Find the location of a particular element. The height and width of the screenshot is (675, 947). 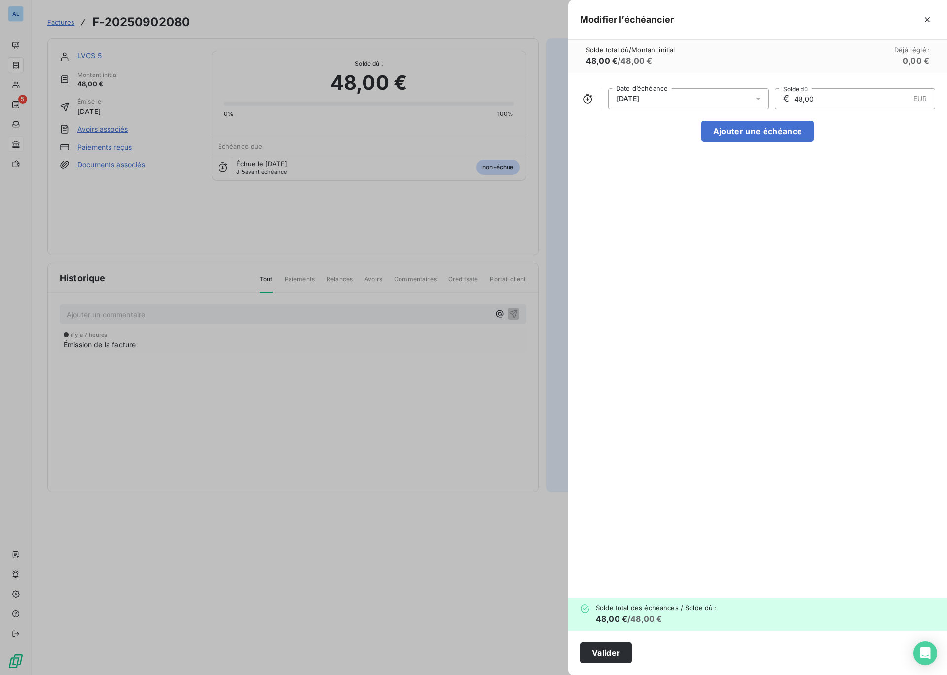

button: Ajouter une échéance is located at coordinates (758, 131).